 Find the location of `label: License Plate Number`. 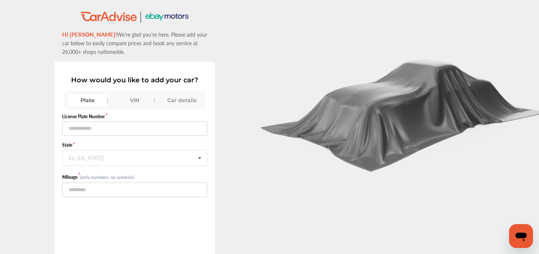

label: License Plate Number is located at coordinates (135, 116).